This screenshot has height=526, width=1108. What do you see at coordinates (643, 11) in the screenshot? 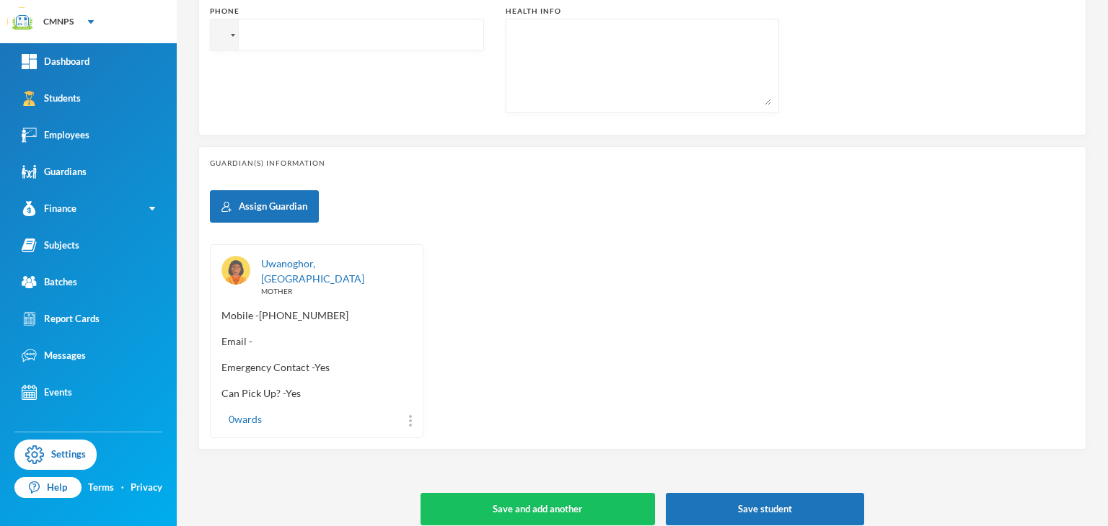
I see `div: Health Info` at bounding box center [643, 11].